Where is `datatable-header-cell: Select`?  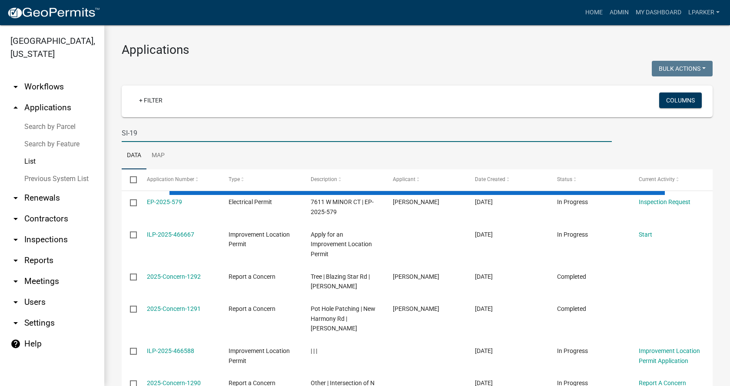 datatable-header-cell: Select is located at coordinates (130, 180).